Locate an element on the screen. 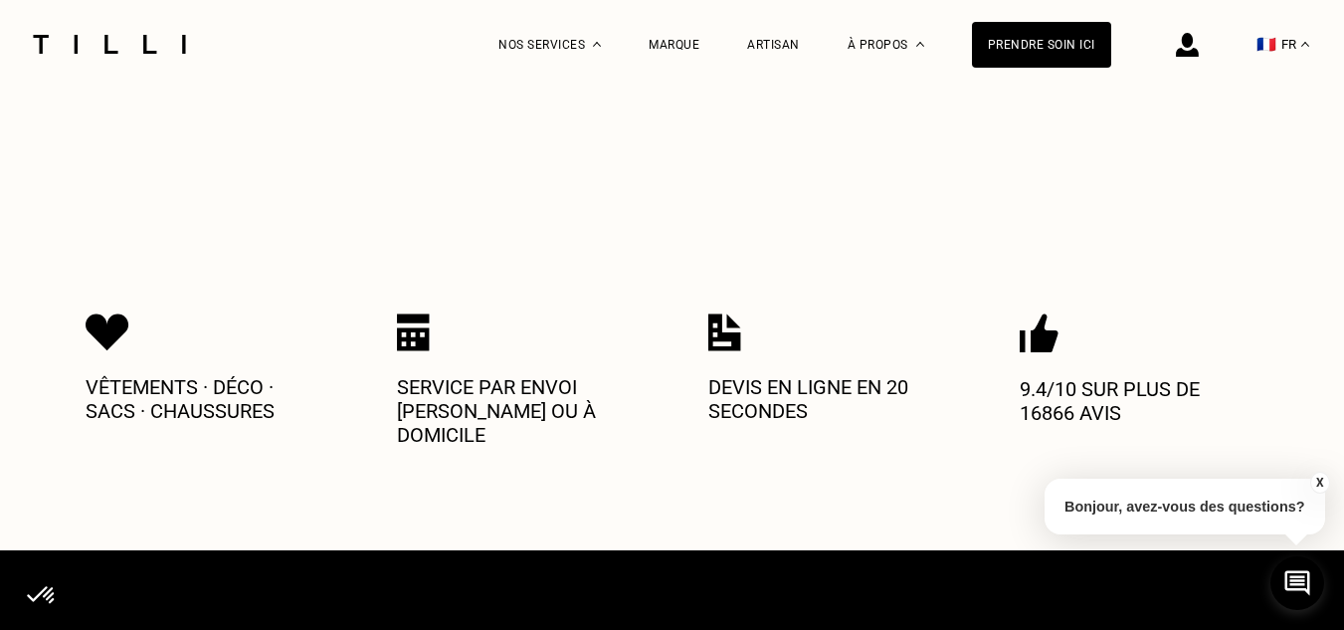 This screenshot has width=1344, height=630. div: Prendre soin ici is located at coordinates (1042, 45).